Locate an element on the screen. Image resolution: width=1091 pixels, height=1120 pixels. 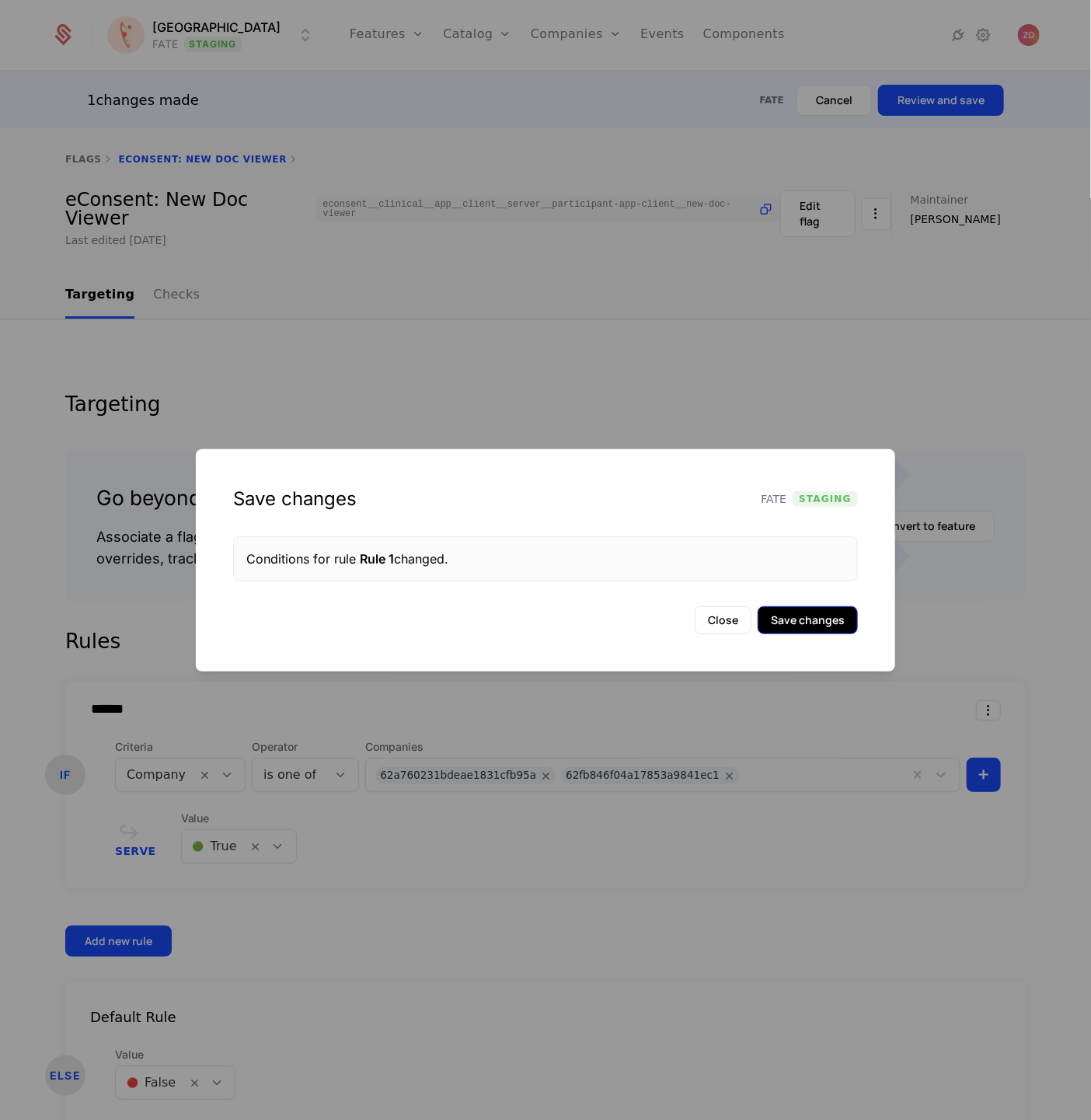
div: Save changes is located at coordinates (295, 499).